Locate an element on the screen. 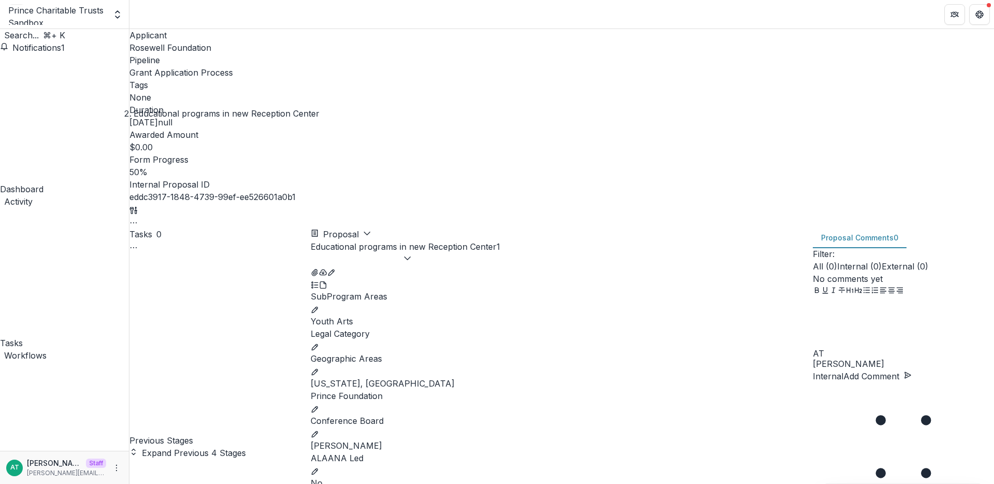 This screenshot has height=484, width=994. div: Prince Charitable Trusts Sandbox is located at coordinates (57, 17).